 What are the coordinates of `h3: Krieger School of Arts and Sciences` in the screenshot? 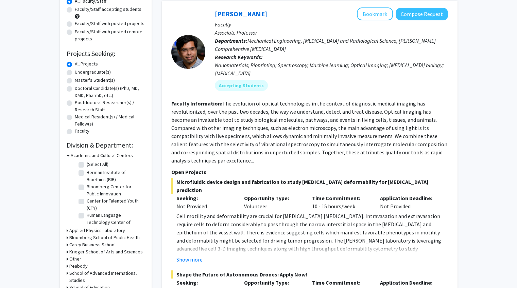 It's located at (106, 252).